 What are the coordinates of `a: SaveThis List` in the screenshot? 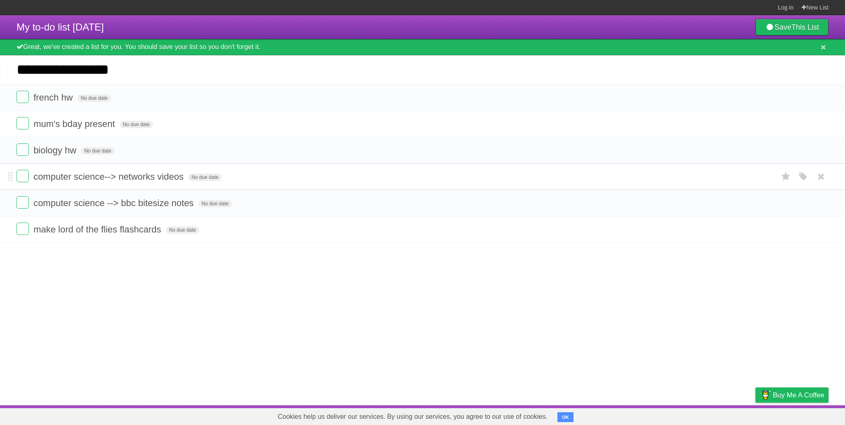 It's located at (791, 27).